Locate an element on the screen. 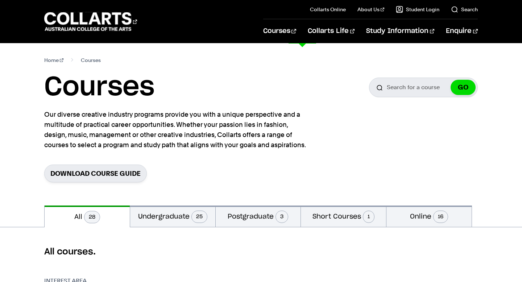 Image resolution: width=522 pixels, height=282 pixels. button: Online16 is located at coordinates (429, 216).